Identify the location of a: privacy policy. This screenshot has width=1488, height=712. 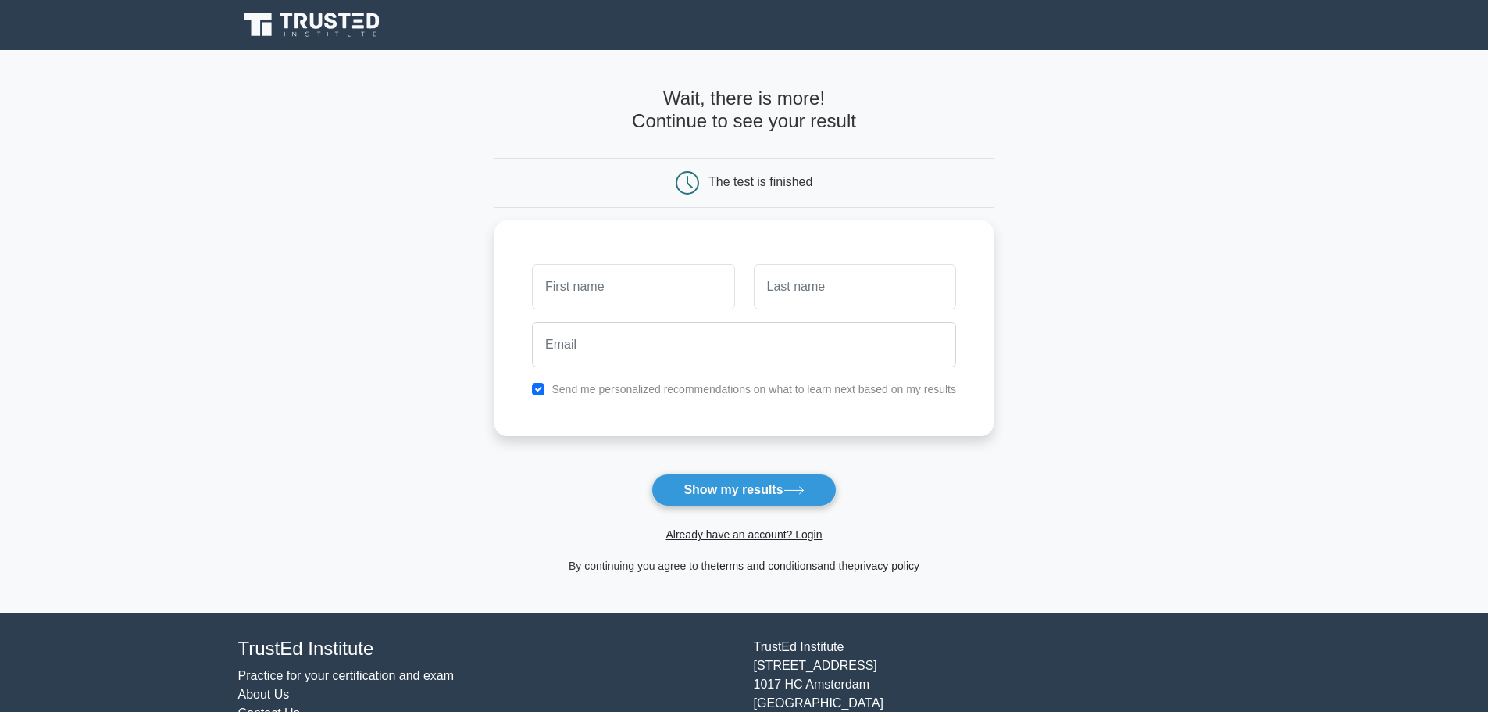
(887, 566).